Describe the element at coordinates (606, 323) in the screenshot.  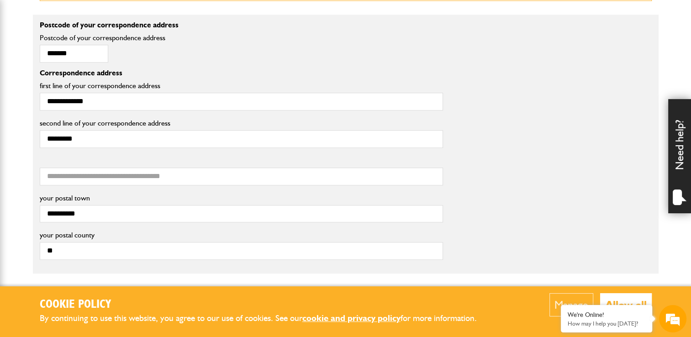
I see `p: How may I help you today?` at that location.